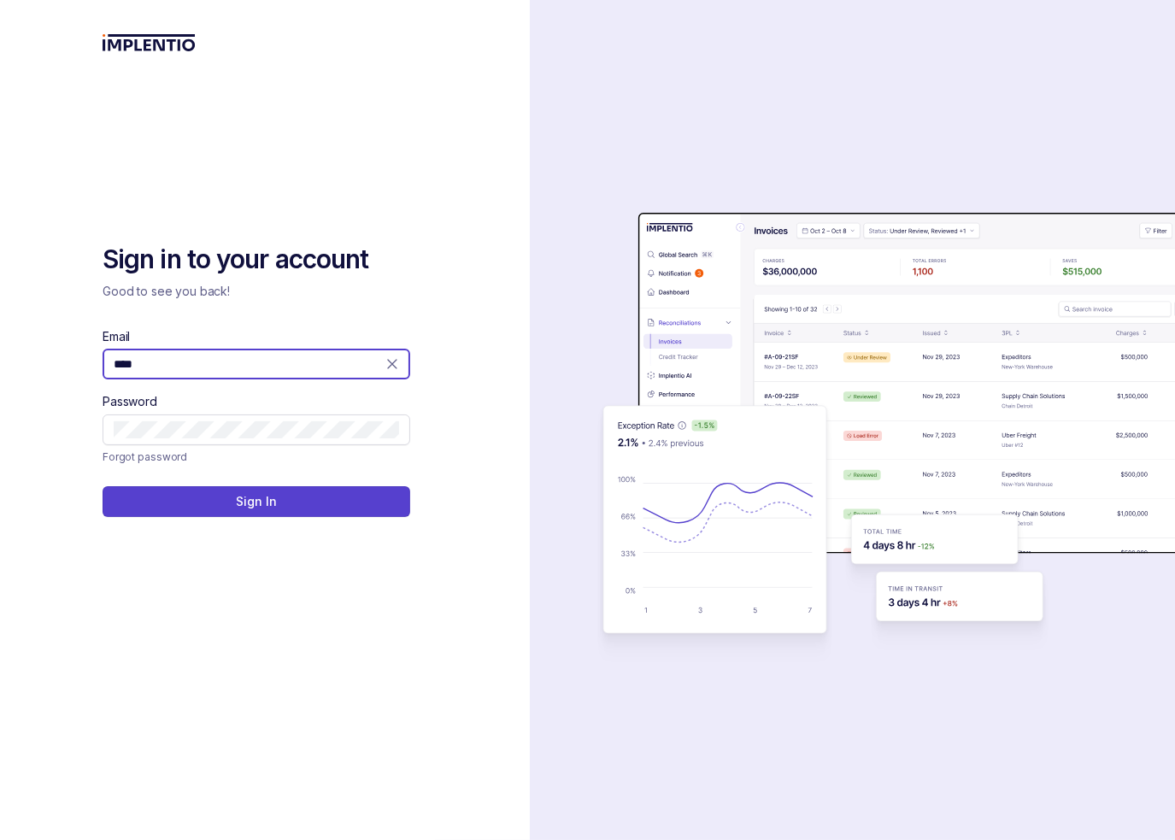 The image size is (1175, 840). What do you see at coordinates (130, 402) in the screenshot?
I see `label: Password` at bounding box center [130, 402].